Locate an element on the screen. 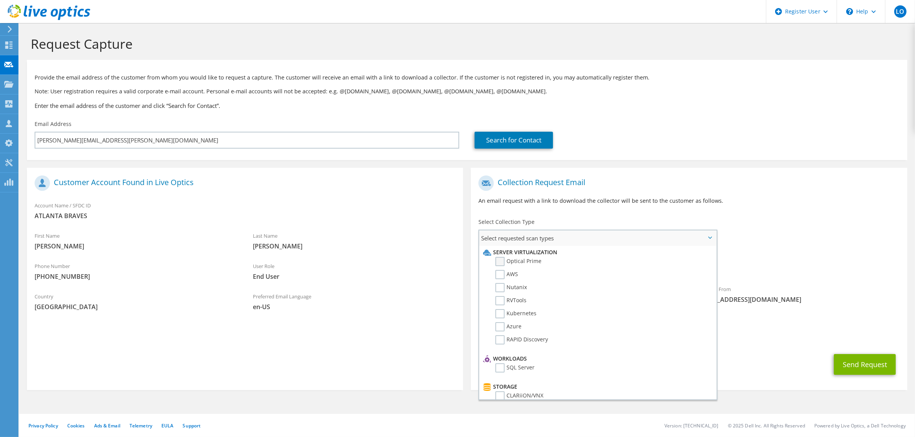 This screenshot has height=437, width=915. div: CC & Reply To is located at coordinates (689, 333).